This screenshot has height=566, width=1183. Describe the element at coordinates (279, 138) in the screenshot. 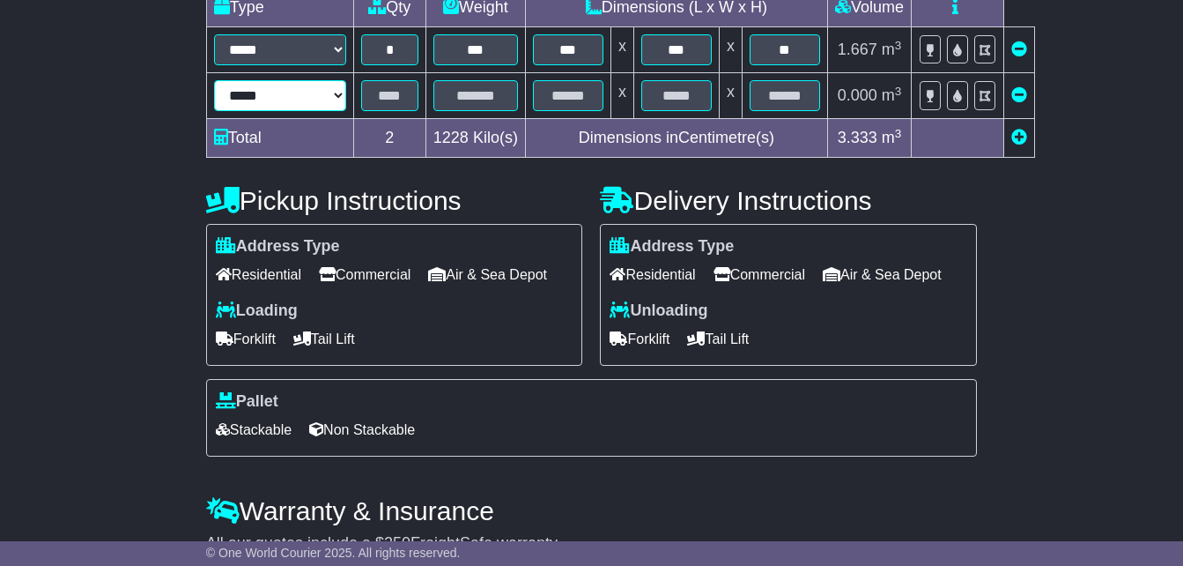

I see `td: Total` at that location.